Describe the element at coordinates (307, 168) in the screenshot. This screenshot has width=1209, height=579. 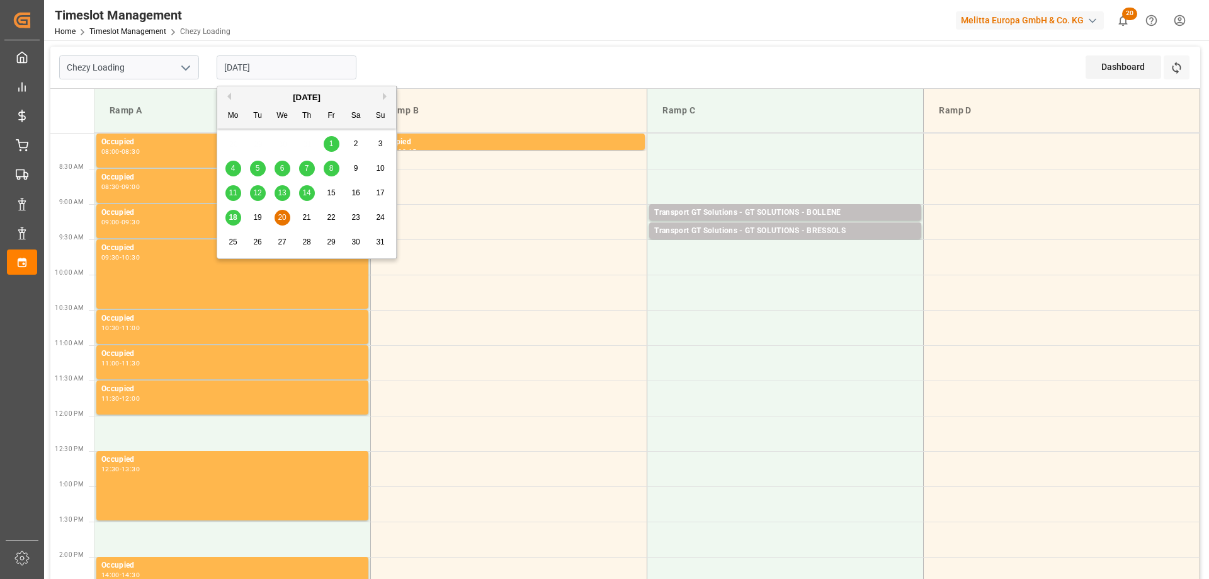
I see `span: 7` at that location.